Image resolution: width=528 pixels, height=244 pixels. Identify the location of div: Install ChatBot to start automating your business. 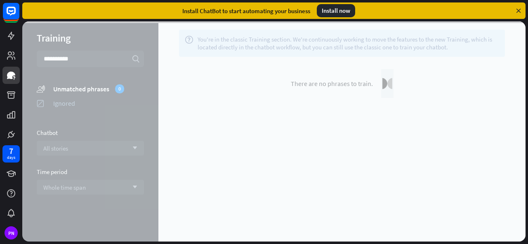
(246, 11).